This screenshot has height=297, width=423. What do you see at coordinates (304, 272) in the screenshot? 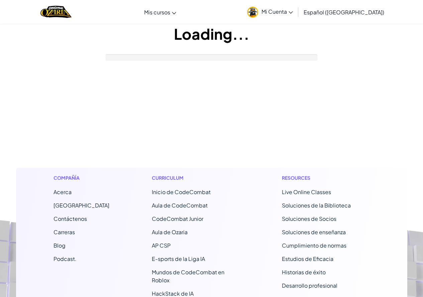
I see `a: Historias de éxito` at bounding box center [304, 272].